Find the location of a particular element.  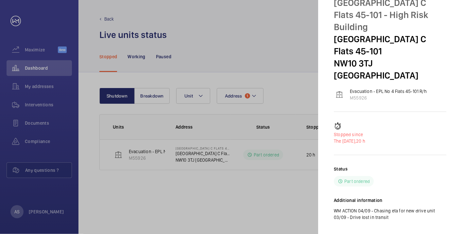

p: M55926 is located at coordinates (388, 98).